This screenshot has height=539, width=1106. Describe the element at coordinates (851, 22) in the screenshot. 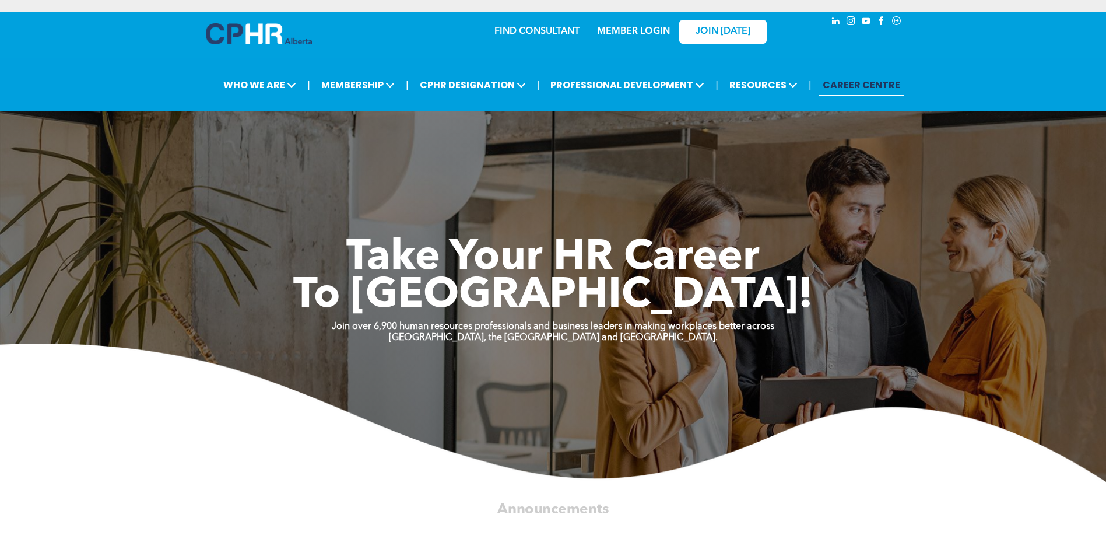

I see `a: instagram` at that location.